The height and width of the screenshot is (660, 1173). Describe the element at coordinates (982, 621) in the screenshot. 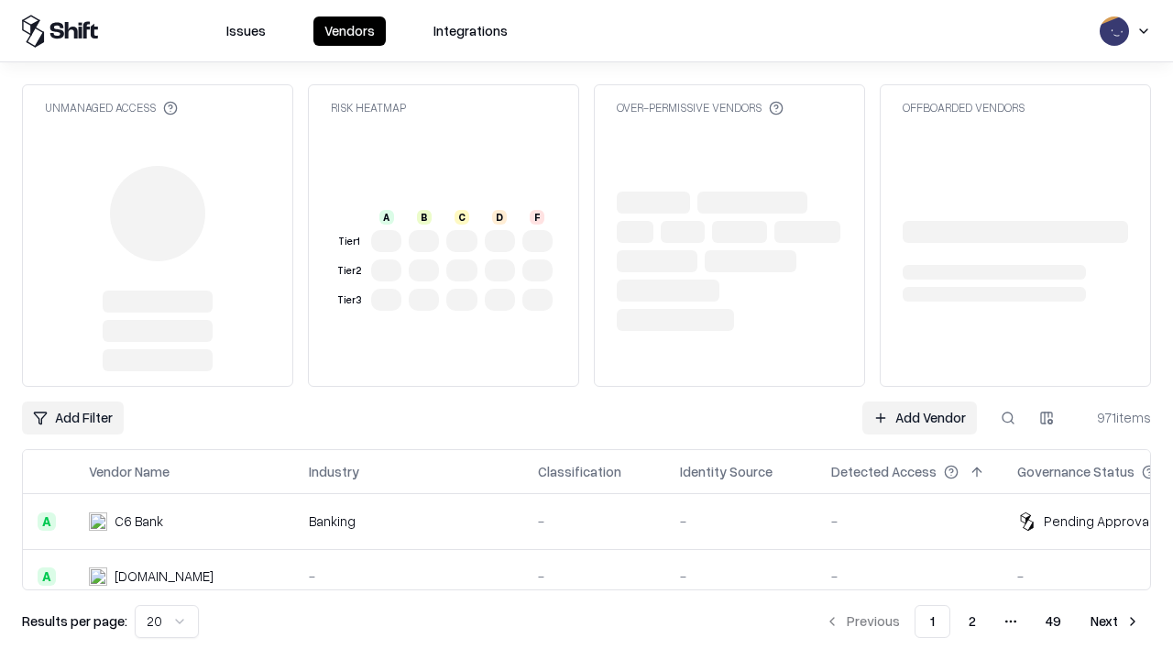

I see `nav: pagination` at that location.